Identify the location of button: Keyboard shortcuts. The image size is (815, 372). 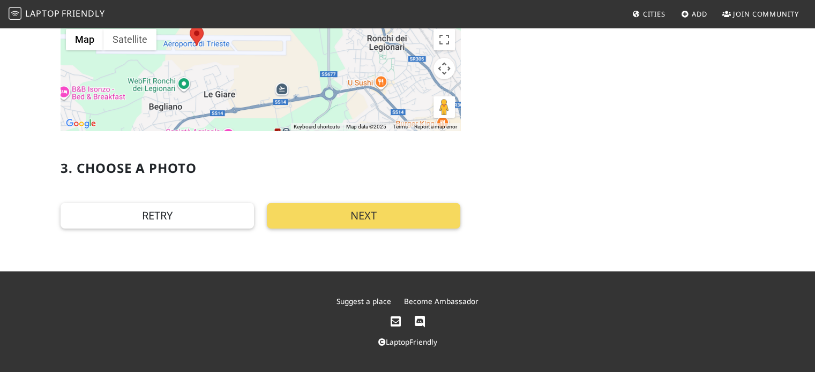
(317, 127).